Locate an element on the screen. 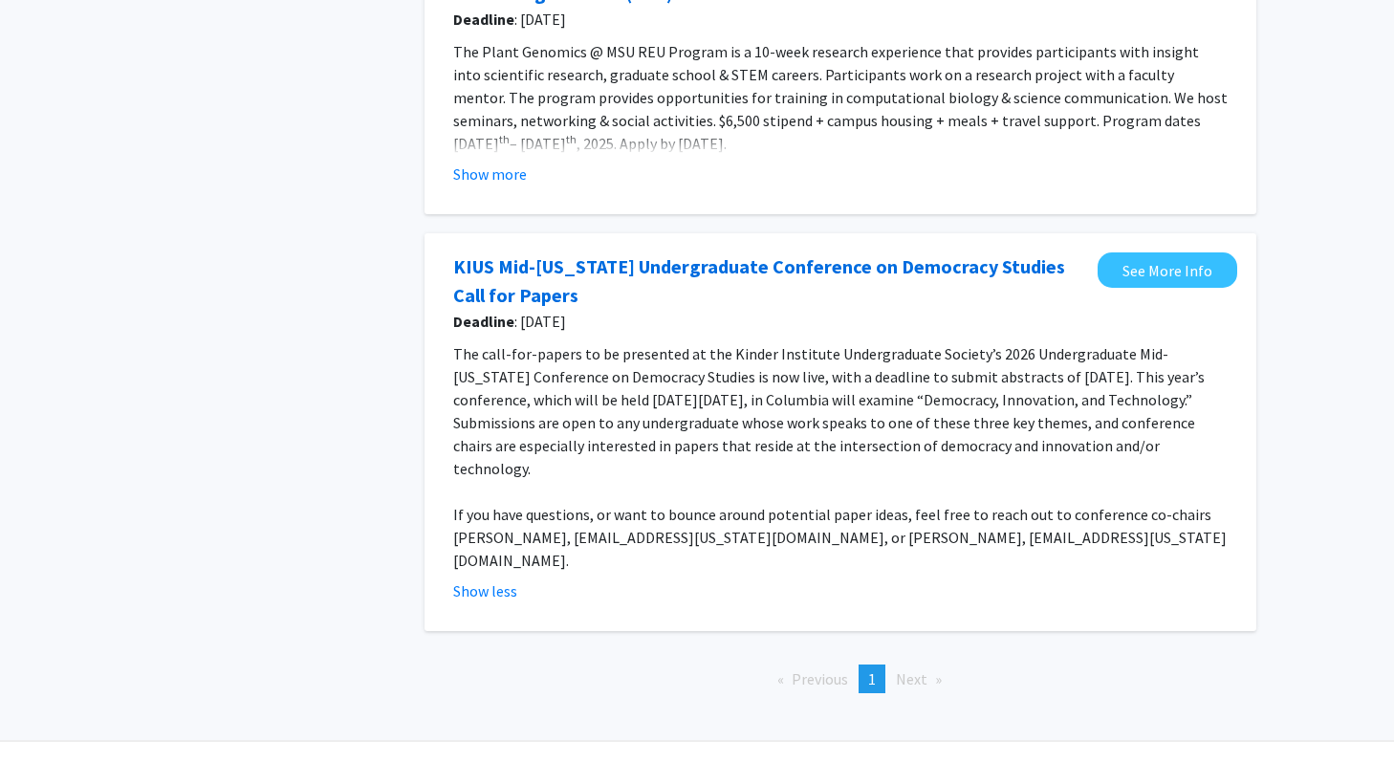 The image size is (1394, 763). p: The call-for-papers to be presented at the Kinder Institute Undergraduate Society’s 2026 Undergra... is located at coordinates (841, 411).